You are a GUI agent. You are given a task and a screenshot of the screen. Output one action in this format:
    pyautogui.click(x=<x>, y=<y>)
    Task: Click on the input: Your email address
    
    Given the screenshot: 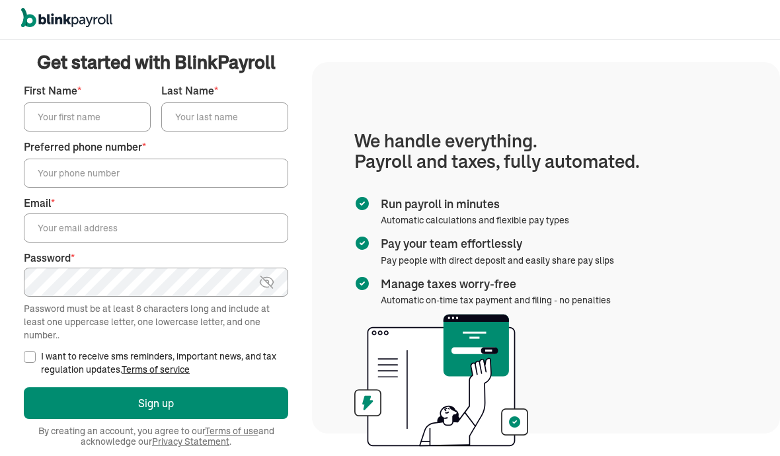 What is the action you would take?
    pyautogui.click(x=156, y=228)
    